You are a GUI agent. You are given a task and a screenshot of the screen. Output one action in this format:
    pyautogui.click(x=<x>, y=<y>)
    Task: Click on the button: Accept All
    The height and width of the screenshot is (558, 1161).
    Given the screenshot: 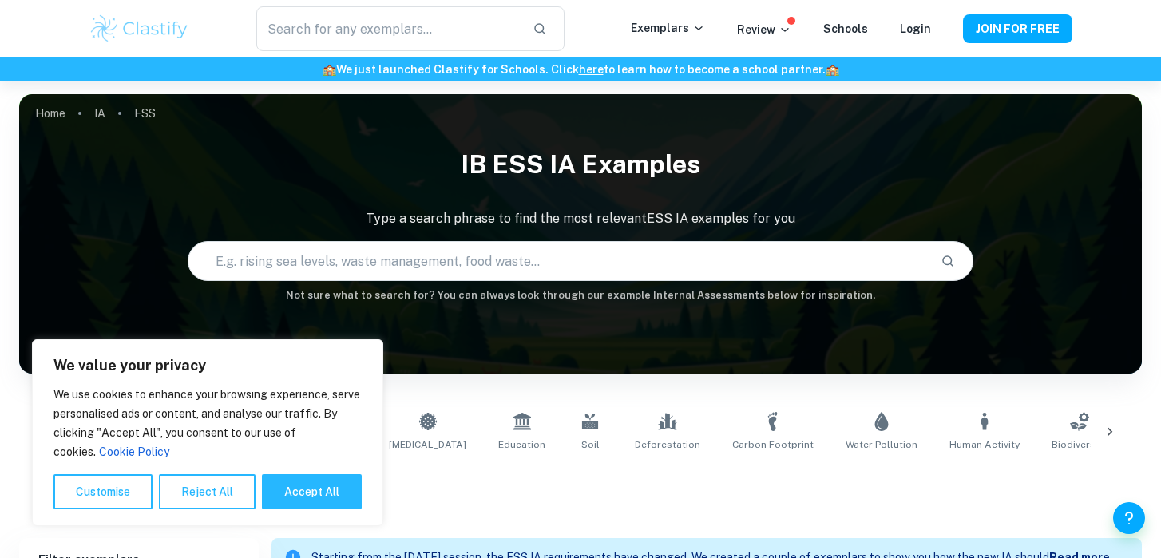 What is the action you would take?
    pyautogui.click(x=311, y=492)
    